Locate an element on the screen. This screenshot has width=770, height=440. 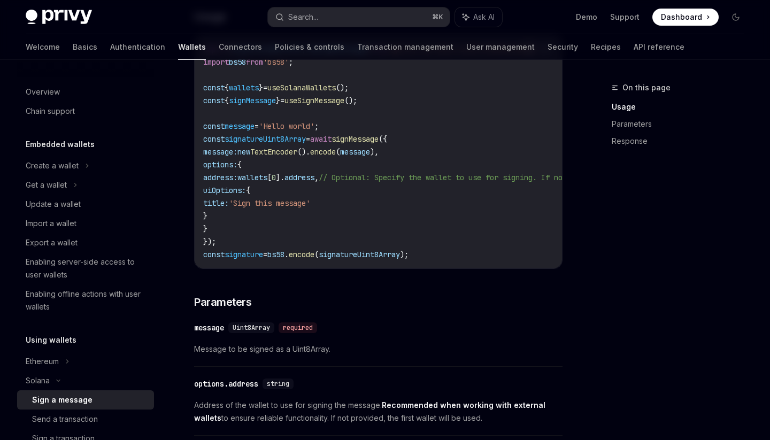
a: User management is located at coordinates (501, 47).